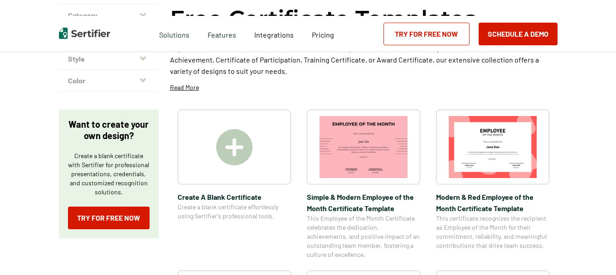 Image resolution: width=616 pixels, height=275 pixels. I want to click on span: Features, so click(222, 34).